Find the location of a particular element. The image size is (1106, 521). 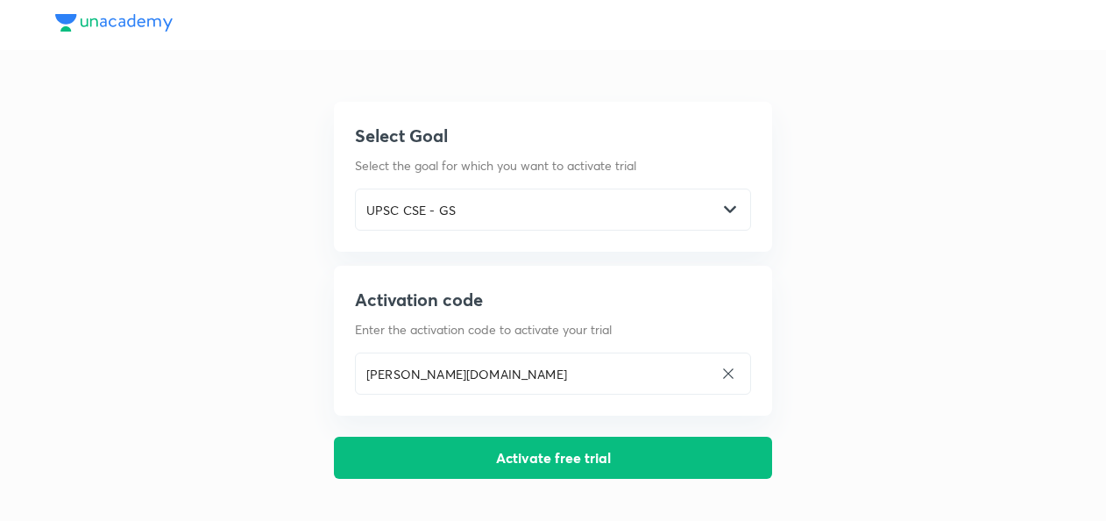

a: Unacademy is located at coordinates (114, 25).